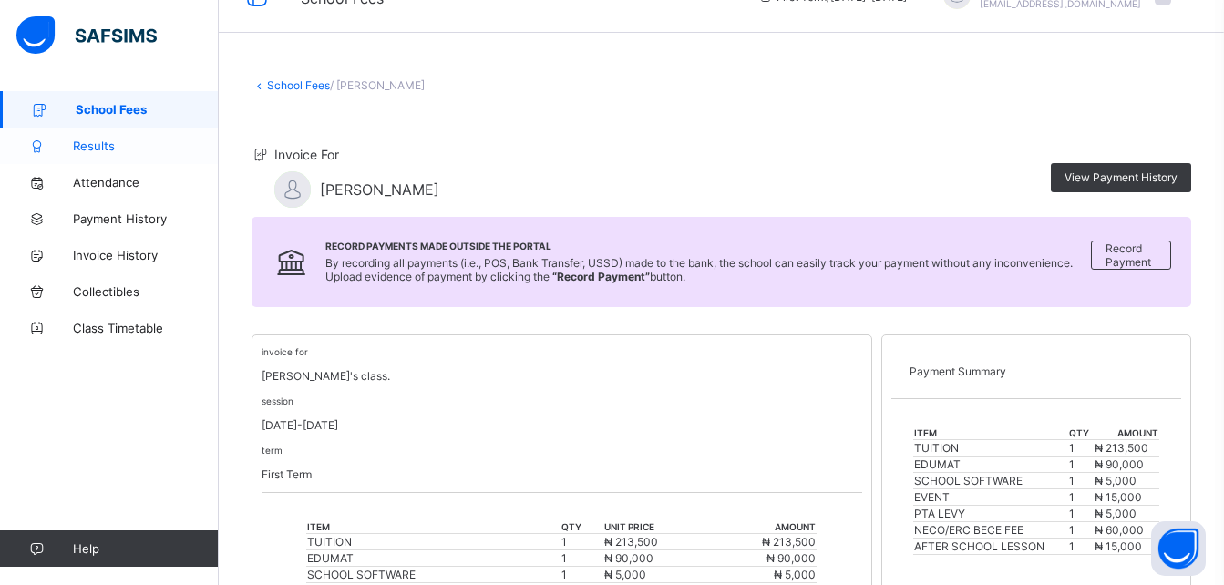 The height and width of the screenshot is (585, 1224). What do you see at coordinates (146, 255) in the screenshot?
I see `span: Invoice History` at bounding box center [146, 255].